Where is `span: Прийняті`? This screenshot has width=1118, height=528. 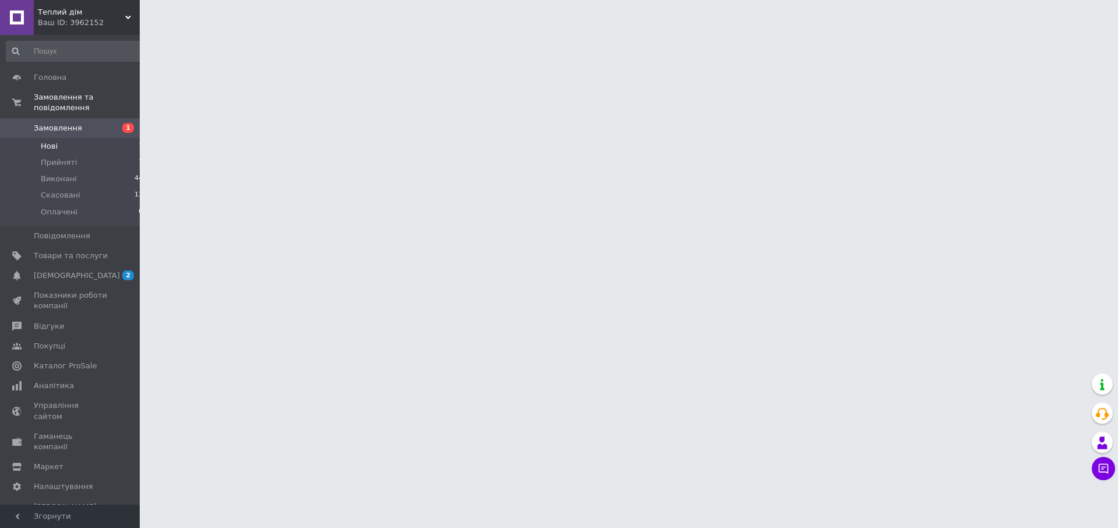 span: Прийняті is located at coordinates (59, 162).